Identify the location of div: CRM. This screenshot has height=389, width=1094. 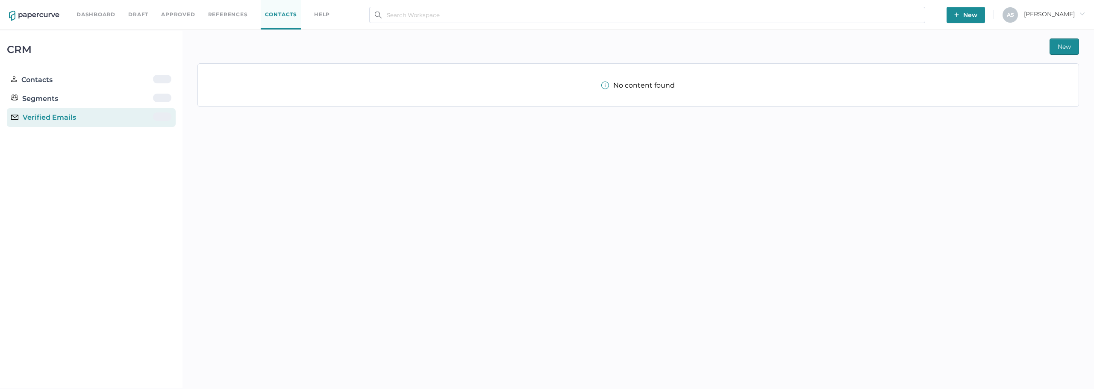
(91, 50).